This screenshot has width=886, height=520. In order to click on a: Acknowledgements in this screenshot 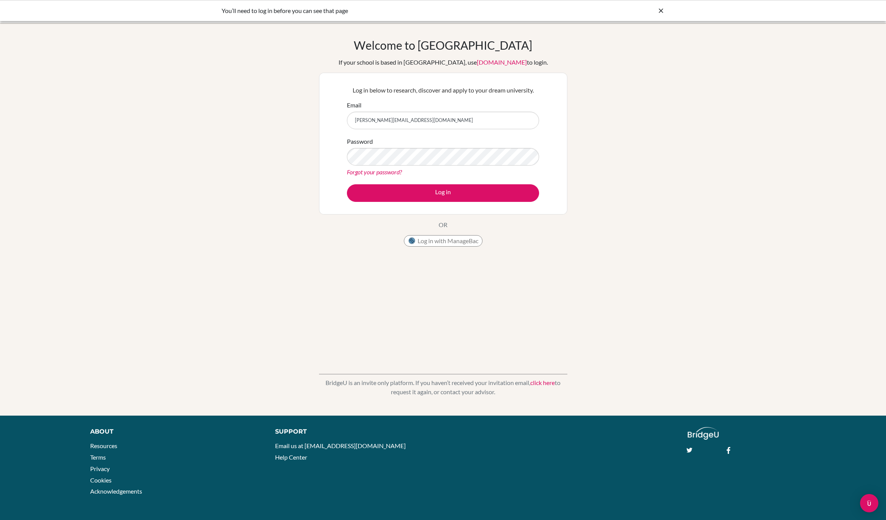, I will do `click(116, 491)`.